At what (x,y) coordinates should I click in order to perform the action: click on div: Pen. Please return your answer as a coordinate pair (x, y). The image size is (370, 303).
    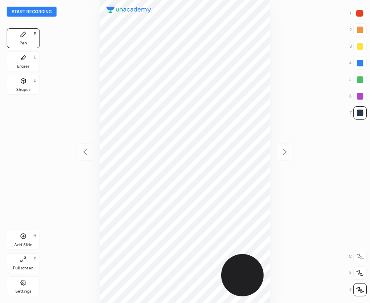
    Looking at the image, I should click on (23, 43).